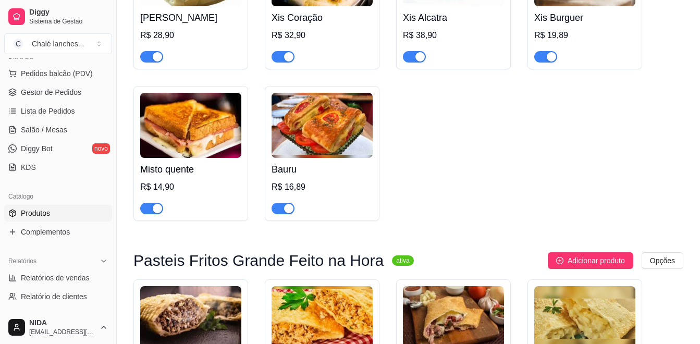 The width and height of the screenshot is (700, 344). What do you see at coordinates (52, 316) in the screenshot?
I see `span: Relatório de mesas` at bounding box center [52, 316].